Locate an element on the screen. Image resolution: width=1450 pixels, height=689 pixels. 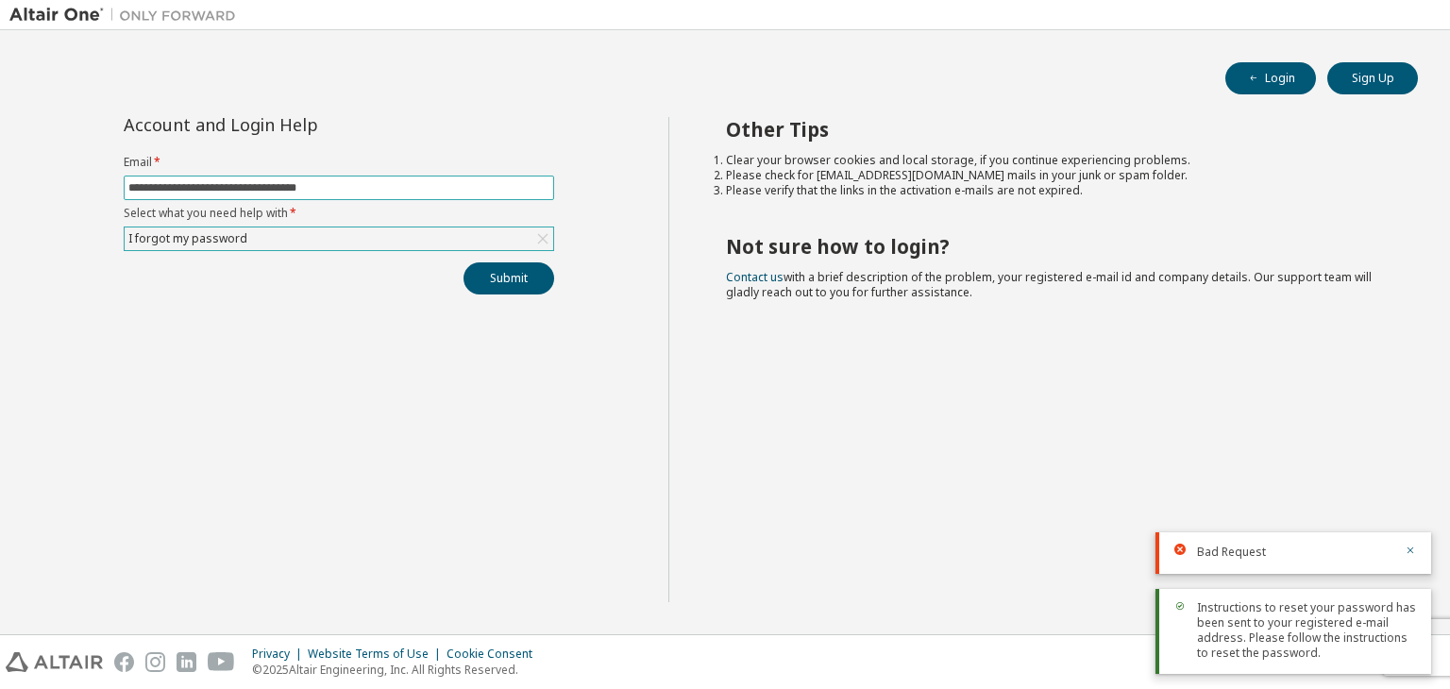
img: facebook.svg is located at coordinates (124, 662).